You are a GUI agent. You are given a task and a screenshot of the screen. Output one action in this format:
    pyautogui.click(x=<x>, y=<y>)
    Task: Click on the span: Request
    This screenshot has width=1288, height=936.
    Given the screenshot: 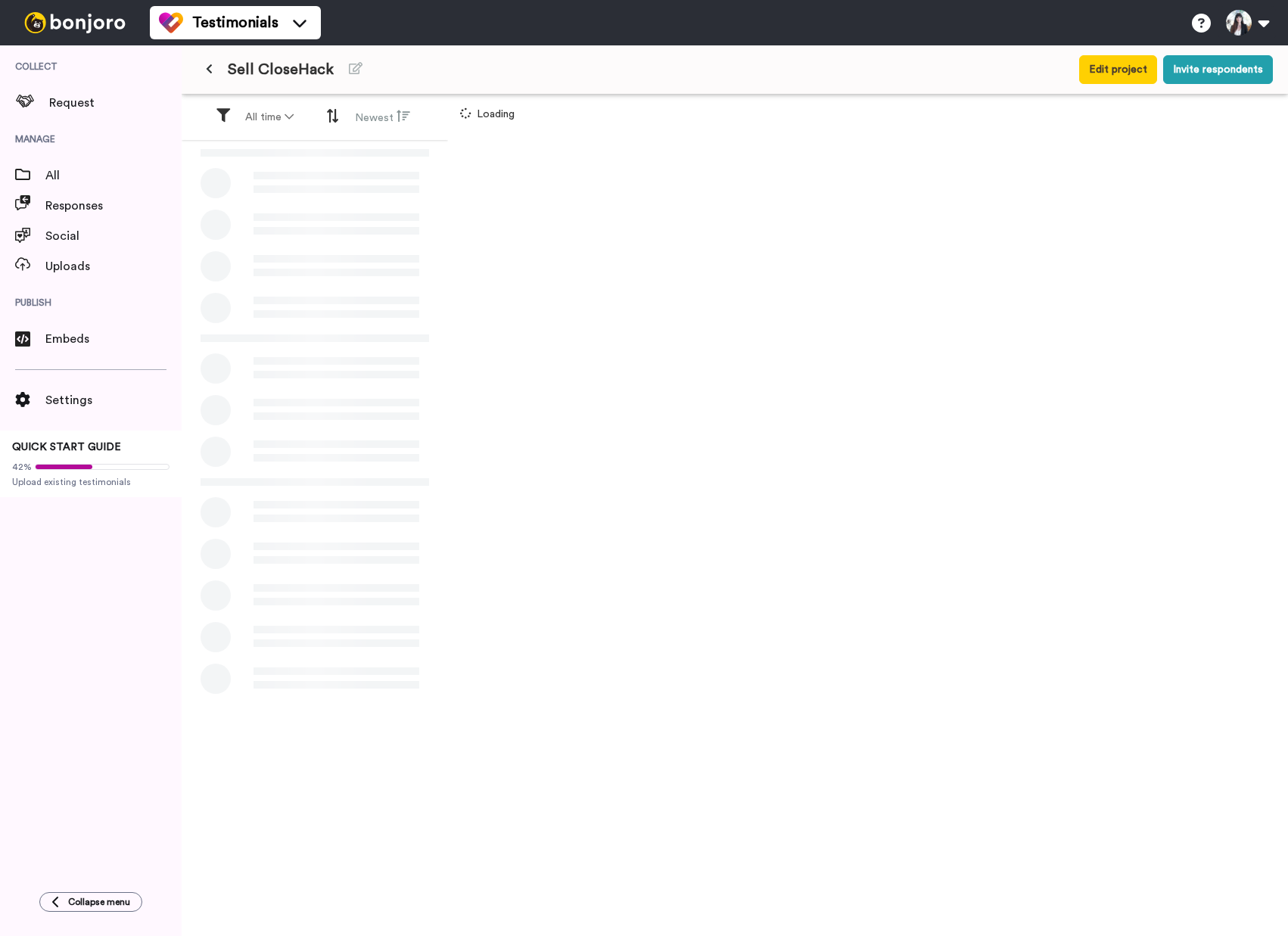 What is the action you would take?
    pyautogui.click(x=115, y=103)
    